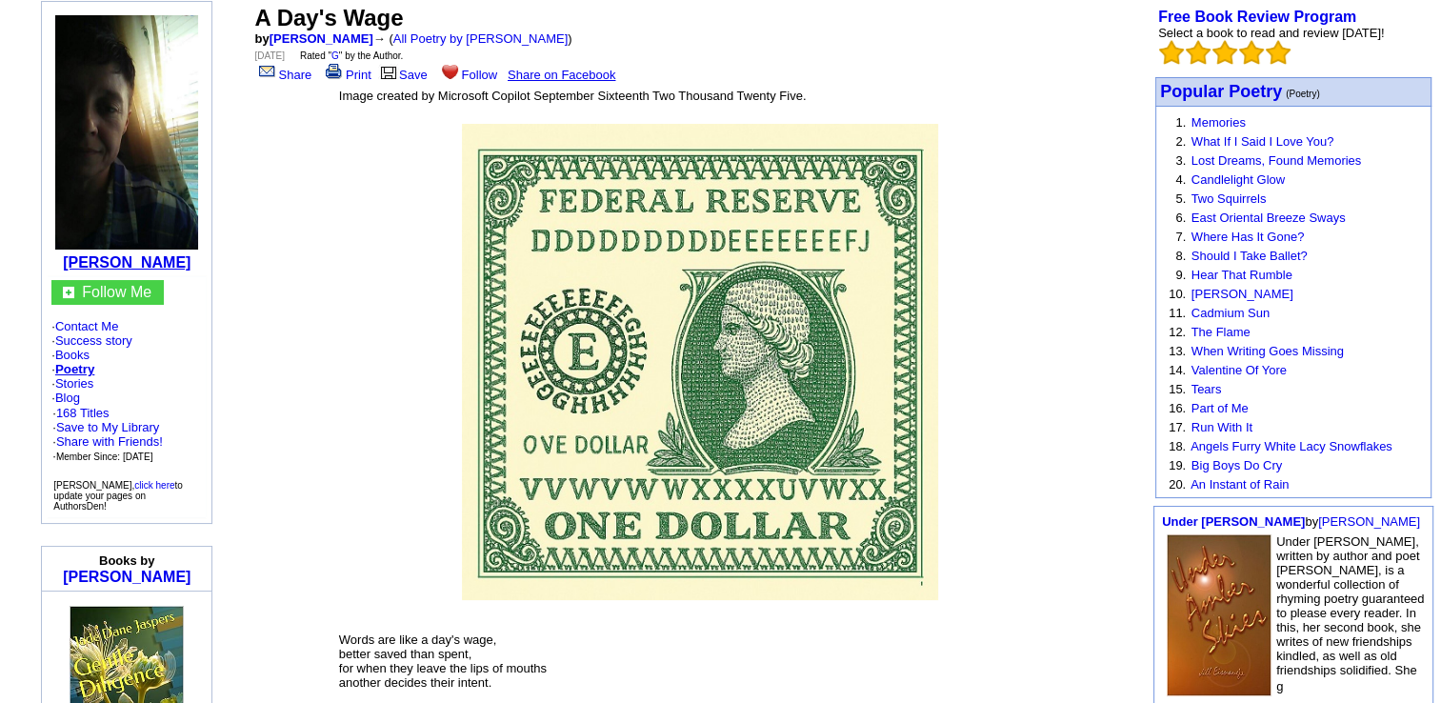  I want to click on font: 9., so click(1180, 274).